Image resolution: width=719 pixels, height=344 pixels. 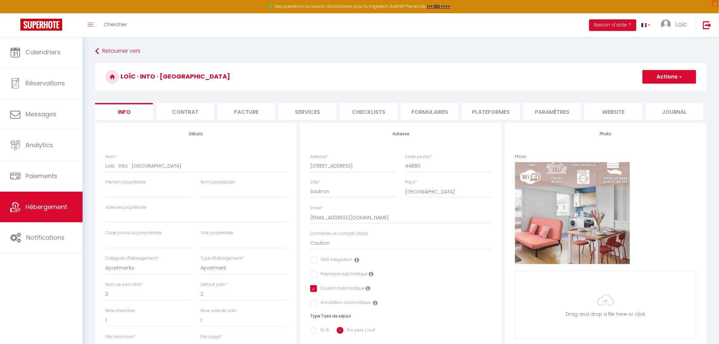 I want to click on label: Caution automatique, so click(x=341, y=289).